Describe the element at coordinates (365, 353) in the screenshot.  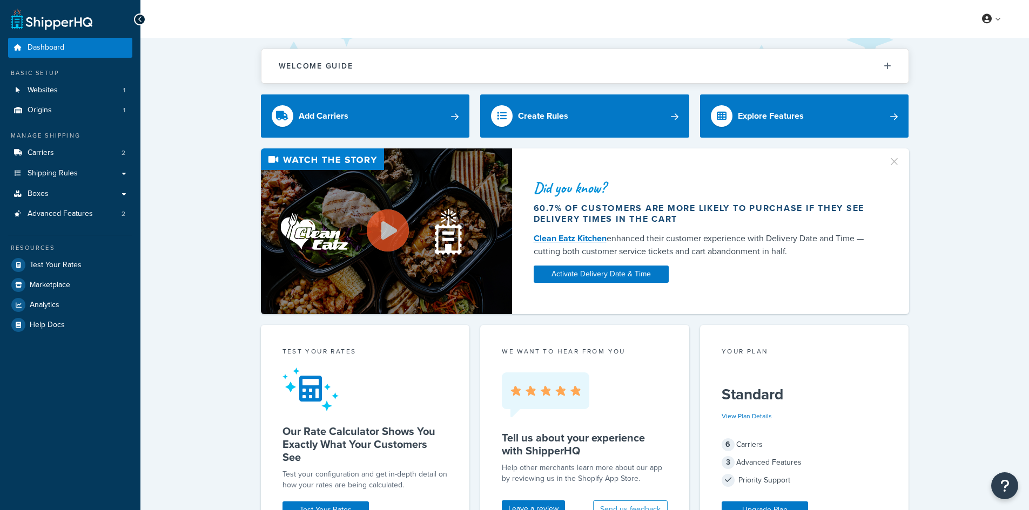
I see `div: Test your rates` at that location.